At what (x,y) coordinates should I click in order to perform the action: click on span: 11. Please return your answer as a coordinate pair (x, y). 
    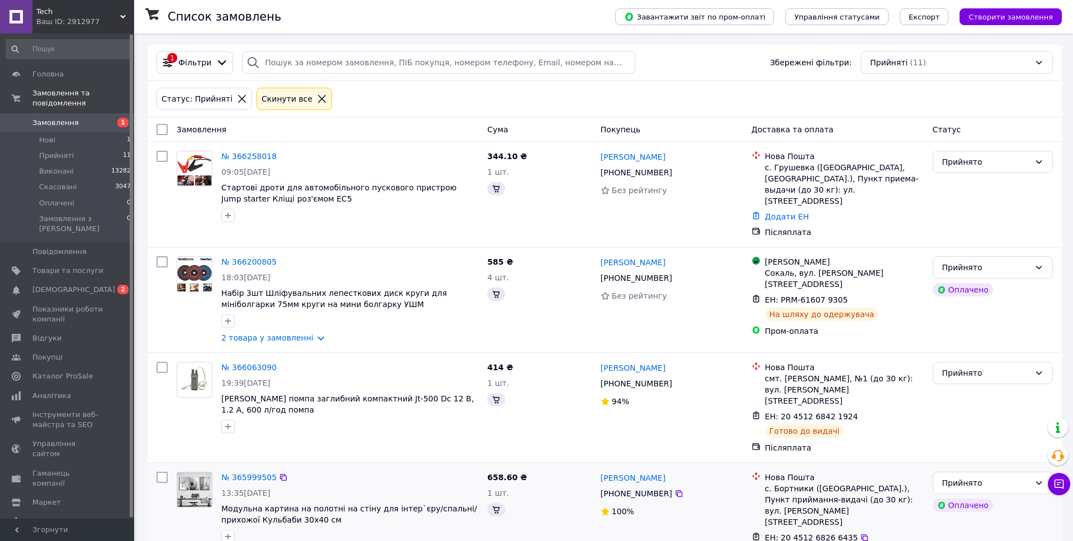
    Looking at the image, I should click on (127, 156).